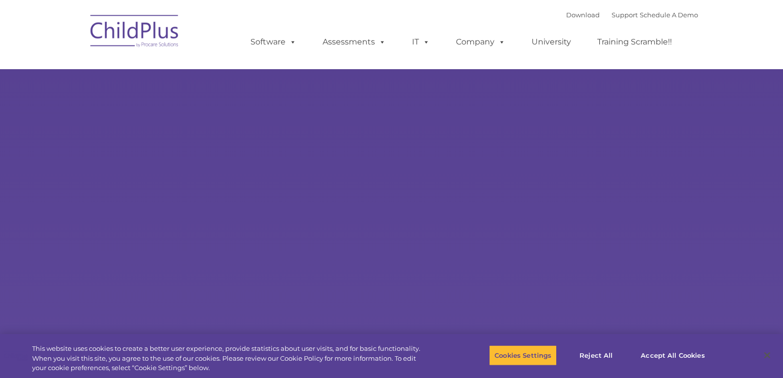 The image size is (783, 378). What do you see at coordinates (231, 358) in the screenshot?
I see `div: This website uses cookies to create a better user experience, provide statistics about user visit...` at bounding box center [231, 358].